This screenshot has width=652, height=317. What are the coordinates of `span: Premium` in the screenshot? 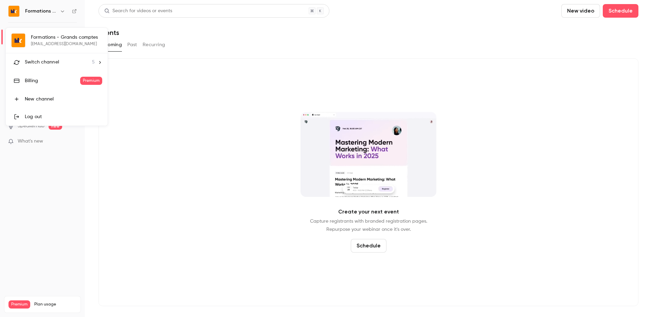 It's located at (91, 81).